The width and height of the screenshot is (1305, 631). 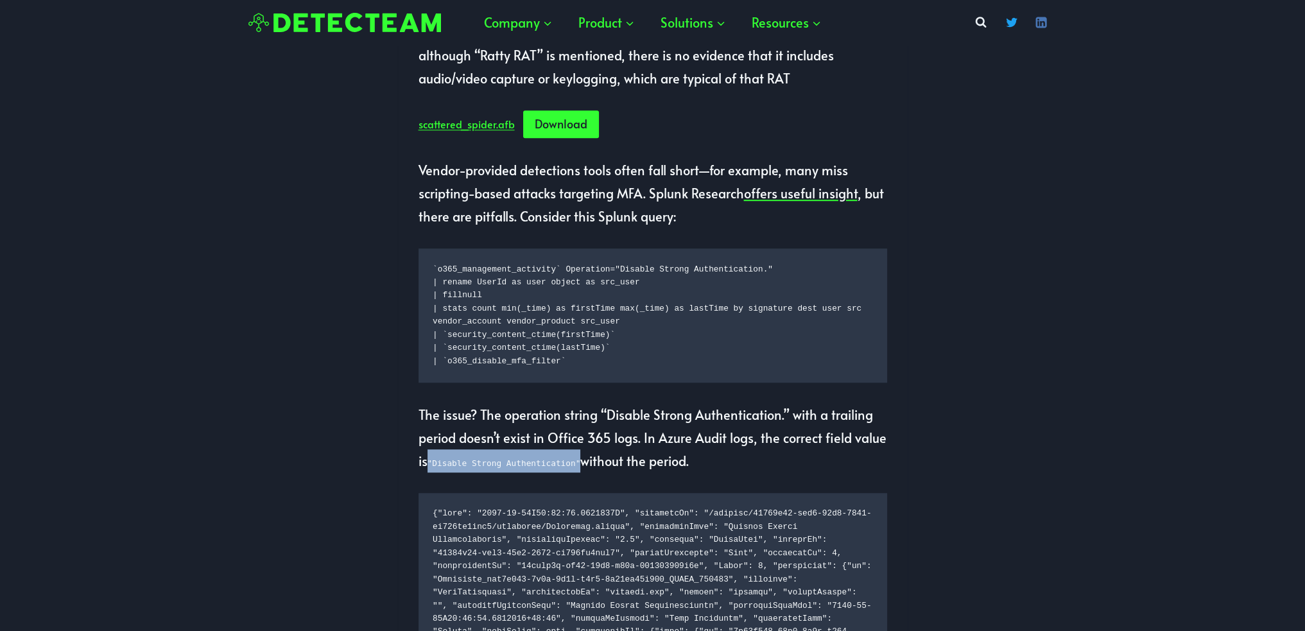 I want to click on a: Download, so click(x=561, y=124).